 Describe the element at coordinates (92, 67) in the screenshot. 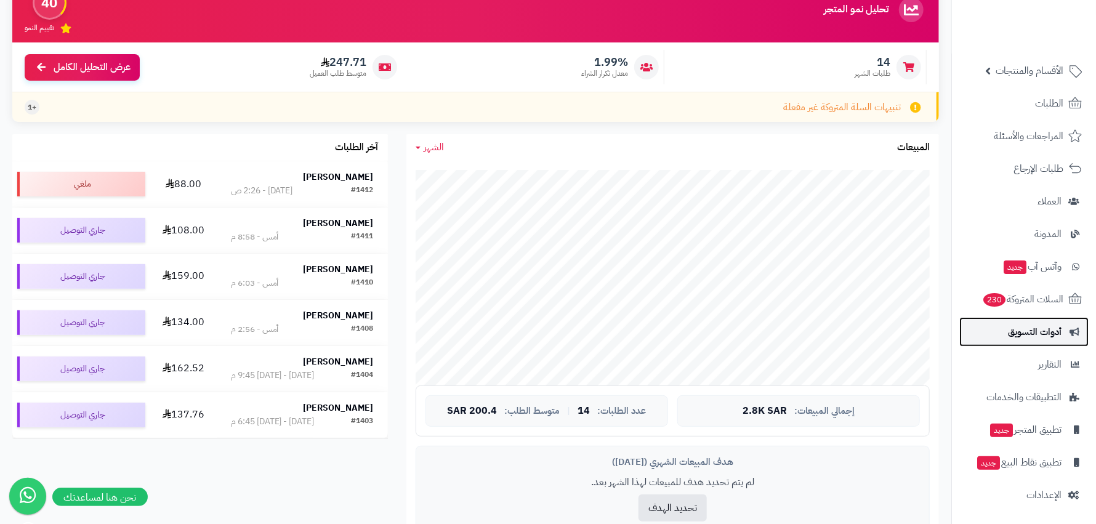

I see `span: عرض التحليل الكامل` at that location.